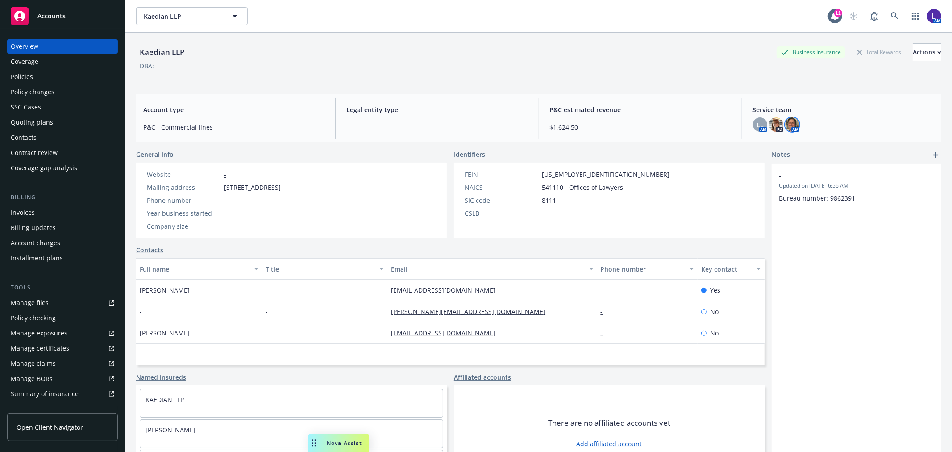  I want to click on a: Policy changes, so click(63, 92).